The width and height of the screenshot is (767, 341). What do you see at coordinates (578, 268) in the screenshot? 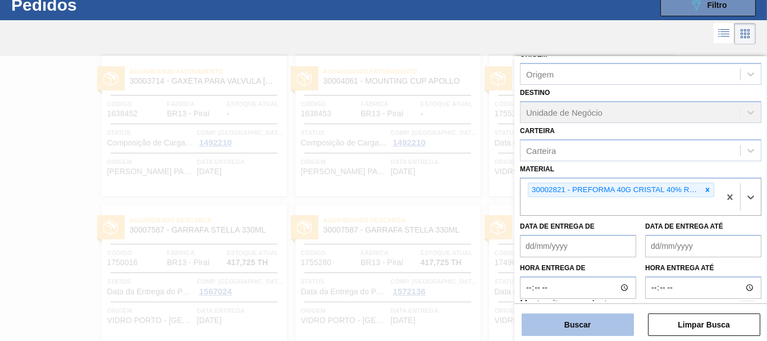
I see `label: Hora entrega de` at bounding box center [578, 268].